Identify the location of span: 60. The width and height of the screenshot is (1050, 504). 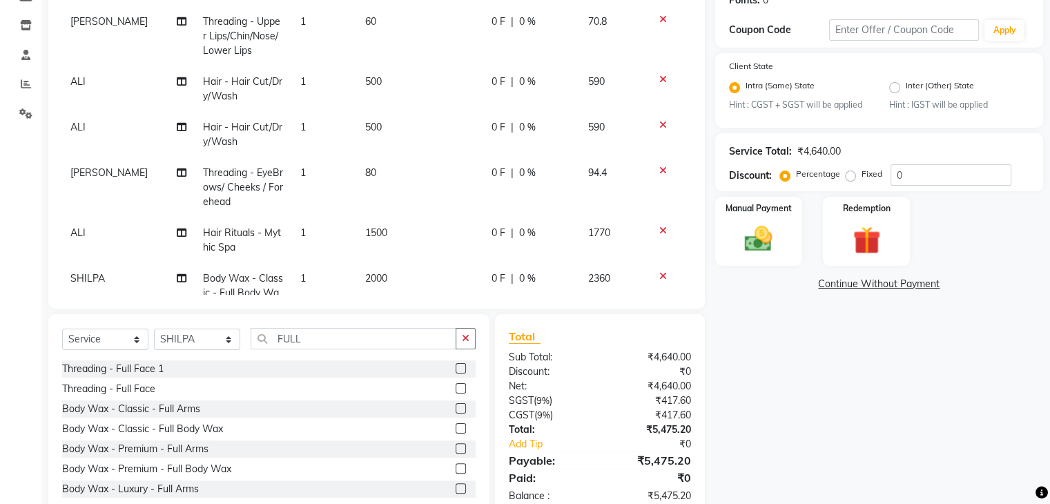
(371, 21).